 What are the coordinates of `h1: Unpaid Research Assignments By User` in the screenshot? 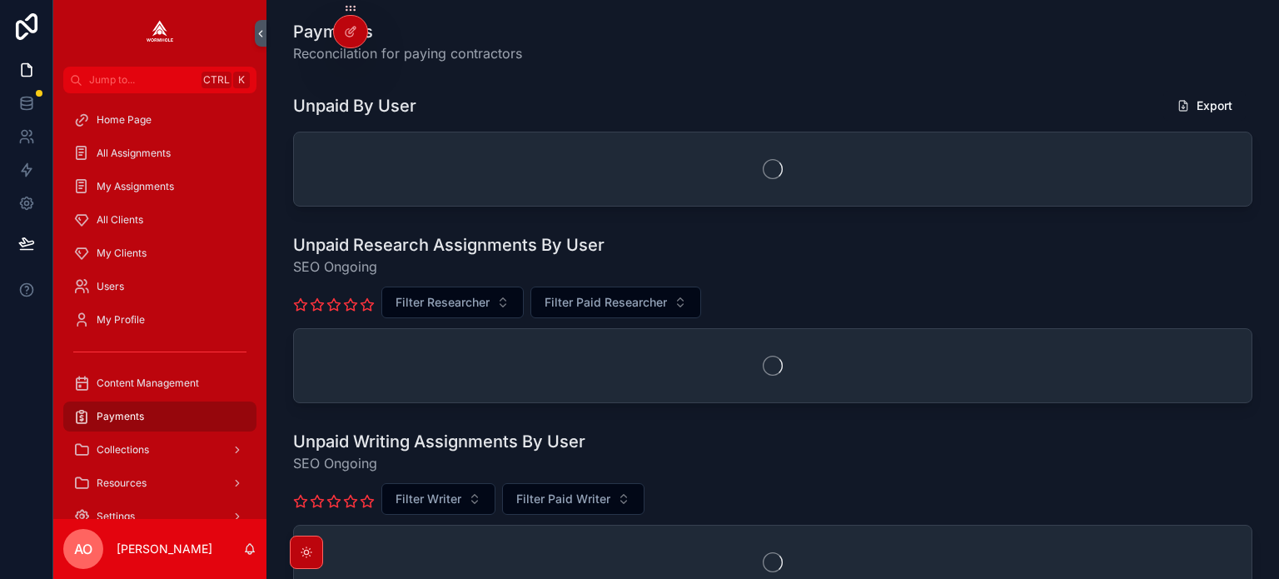 It's located at (449, 245).